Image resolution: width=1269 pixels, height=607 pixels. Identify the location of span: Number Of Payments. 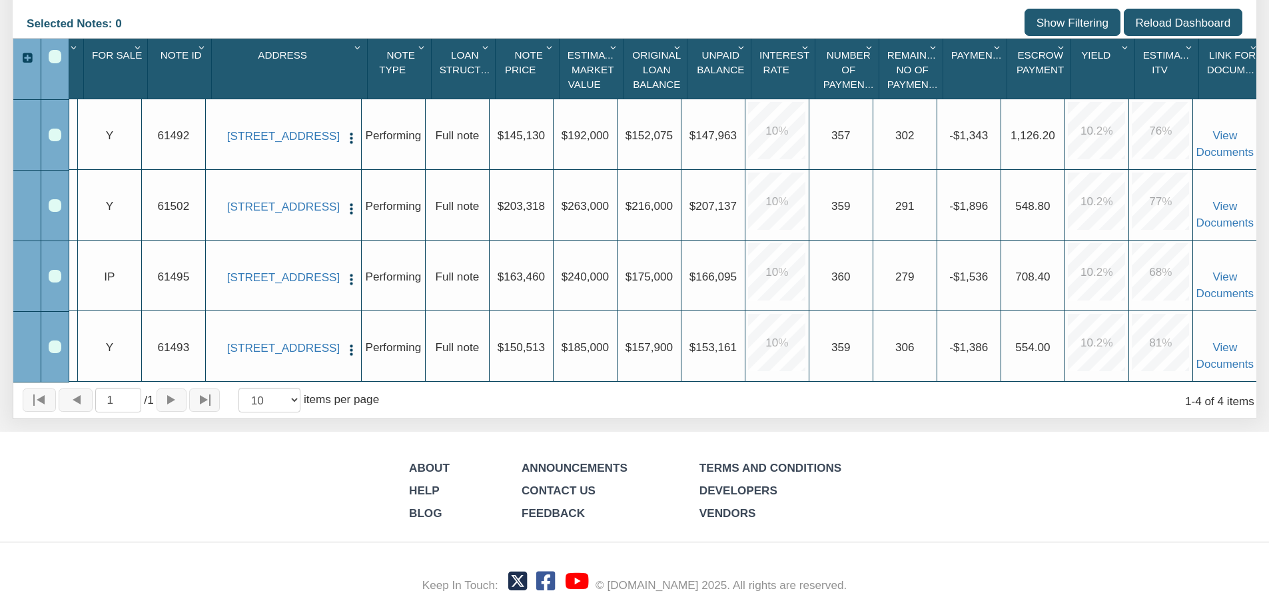
(850, 69).